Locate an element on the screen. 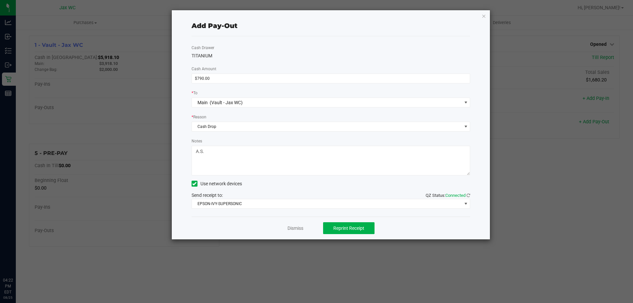 The height and width of the screenshot is (303, 633). span: QZ Status: is located at coordinates (447, 195).